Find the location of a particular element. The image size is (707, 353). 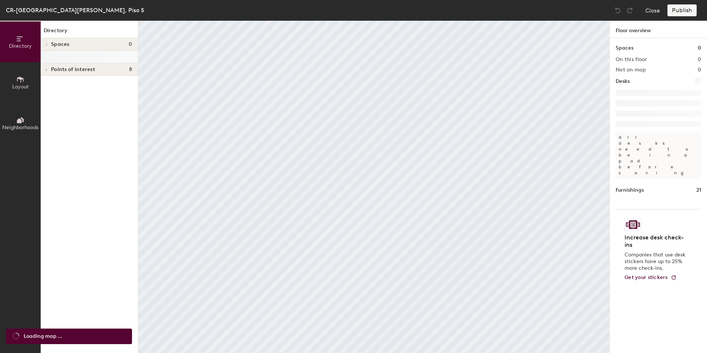

canvas: Map is located at coordinates (374, 187).